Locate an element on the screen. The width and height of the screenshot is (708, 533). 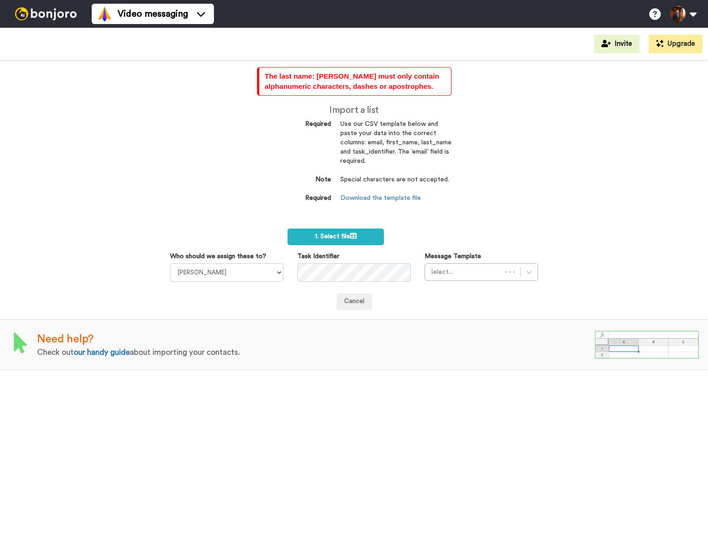
dd: Use our CSV template below and paste your data into the correct columns: email, first_name, last_... is located at coordinates (396, 148).